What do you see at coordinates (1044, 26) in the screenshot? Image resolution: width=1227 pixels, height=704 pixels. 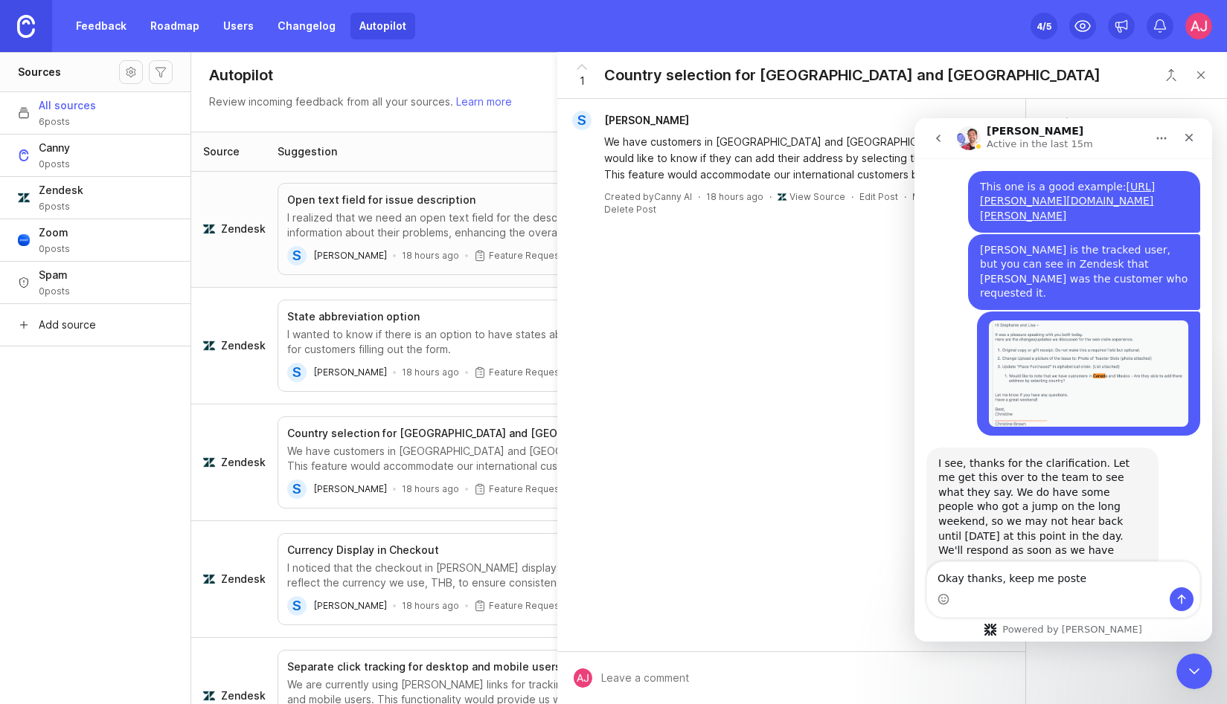 I see `button: 4/5` at bounding box center [1044, 26].